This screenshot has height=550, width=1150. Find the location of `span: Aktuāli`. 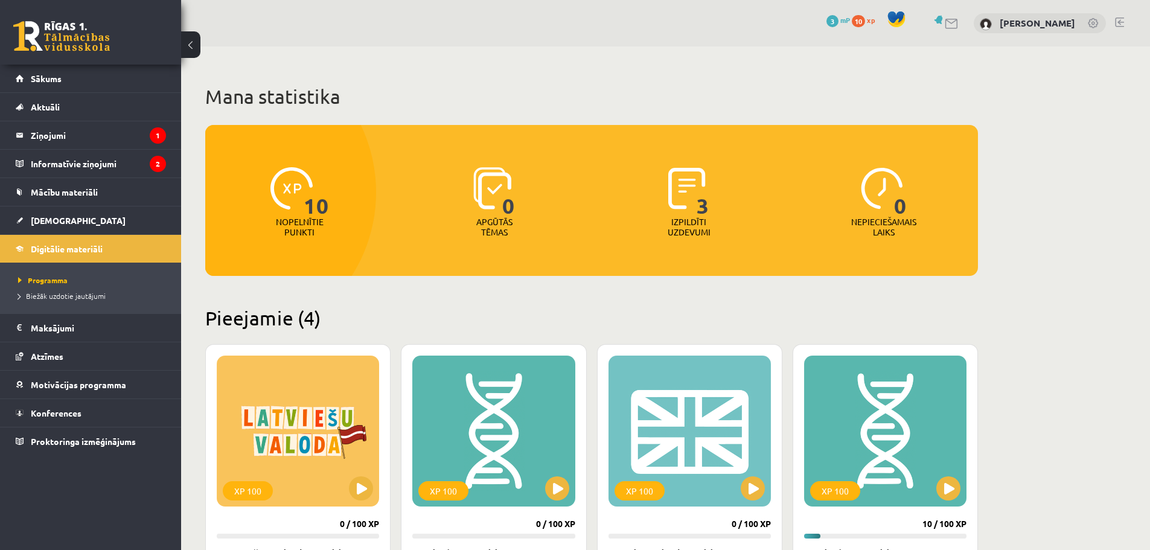

span: Aktuāli is located at coordinates (45, 107).